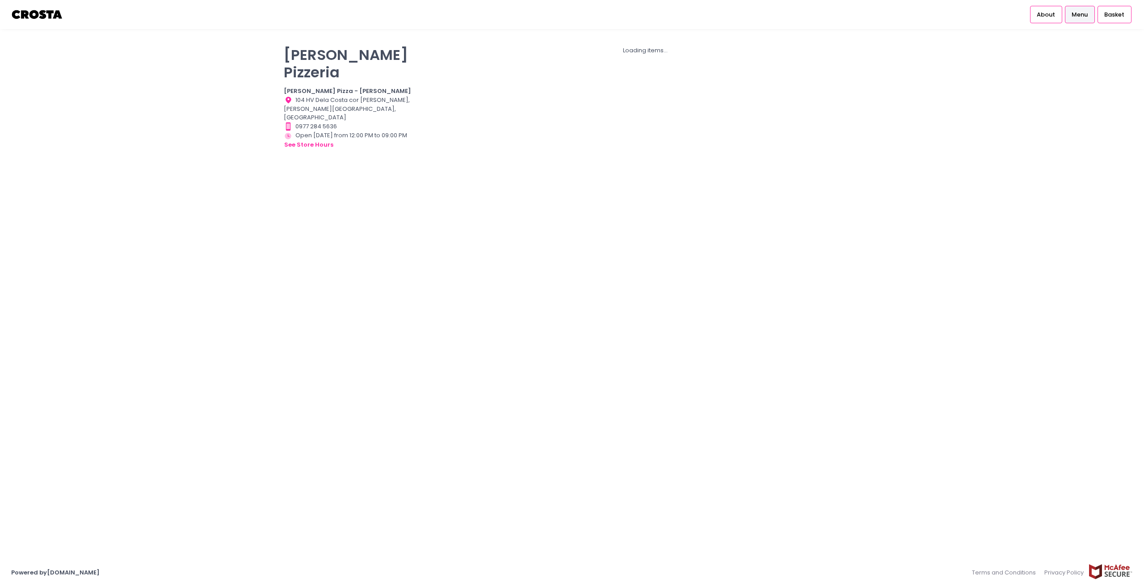 Image resolution: width=1144 pixels, height=587 pixels. I want to click on img: logo, so click(37, 14).